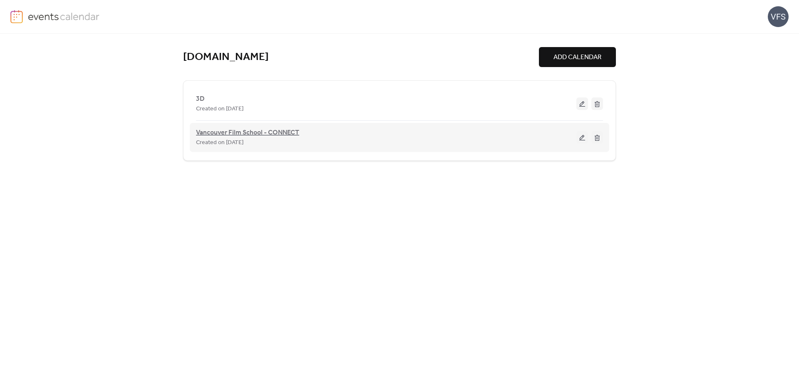 The image size is (799, 384). Describe the element at coordinates (247, 133) in the screenshot. I see `span: Vancouver Film School - CONNECT` at that location.